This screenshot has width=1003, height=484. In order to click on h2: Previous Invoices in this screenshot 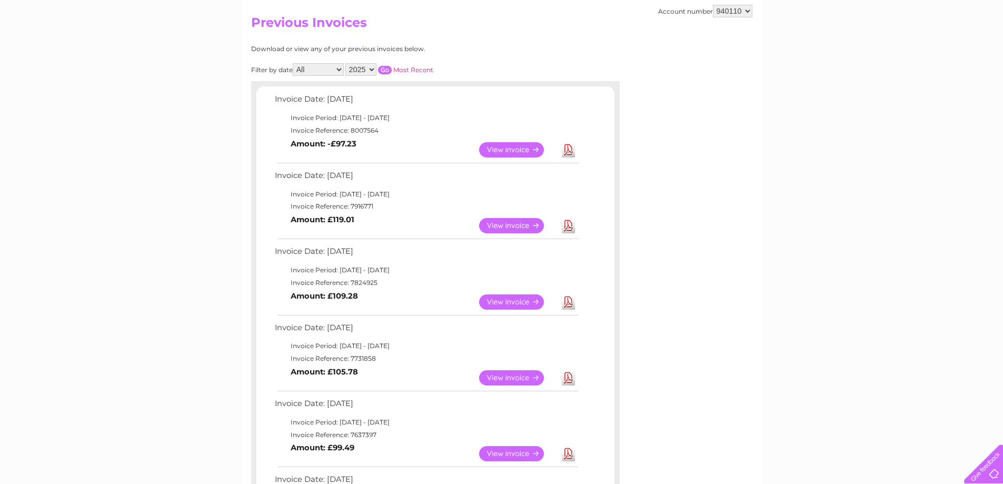, I will do `click(502, 25)`.